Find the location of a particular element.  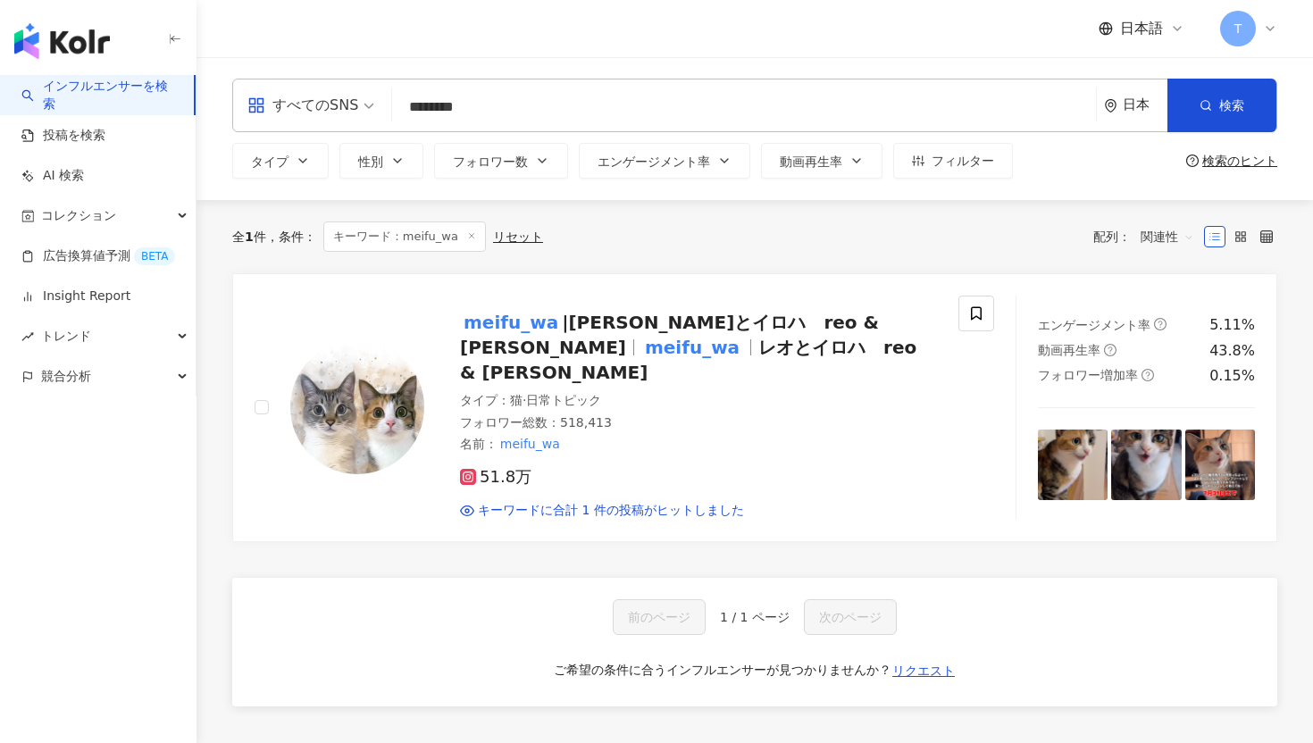

button: リクエスト is located at coordinates (924, 671).